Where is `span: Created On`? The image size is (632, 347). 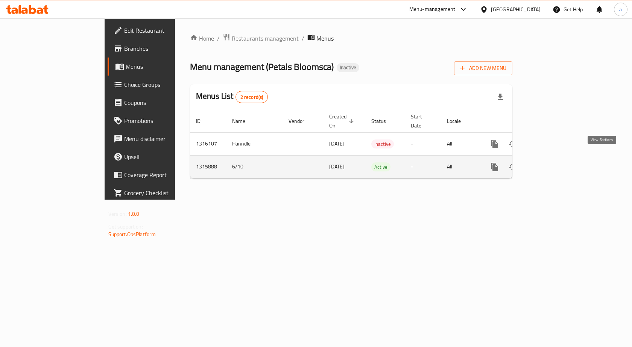
span: Created On is located at coordinates (343, 121).